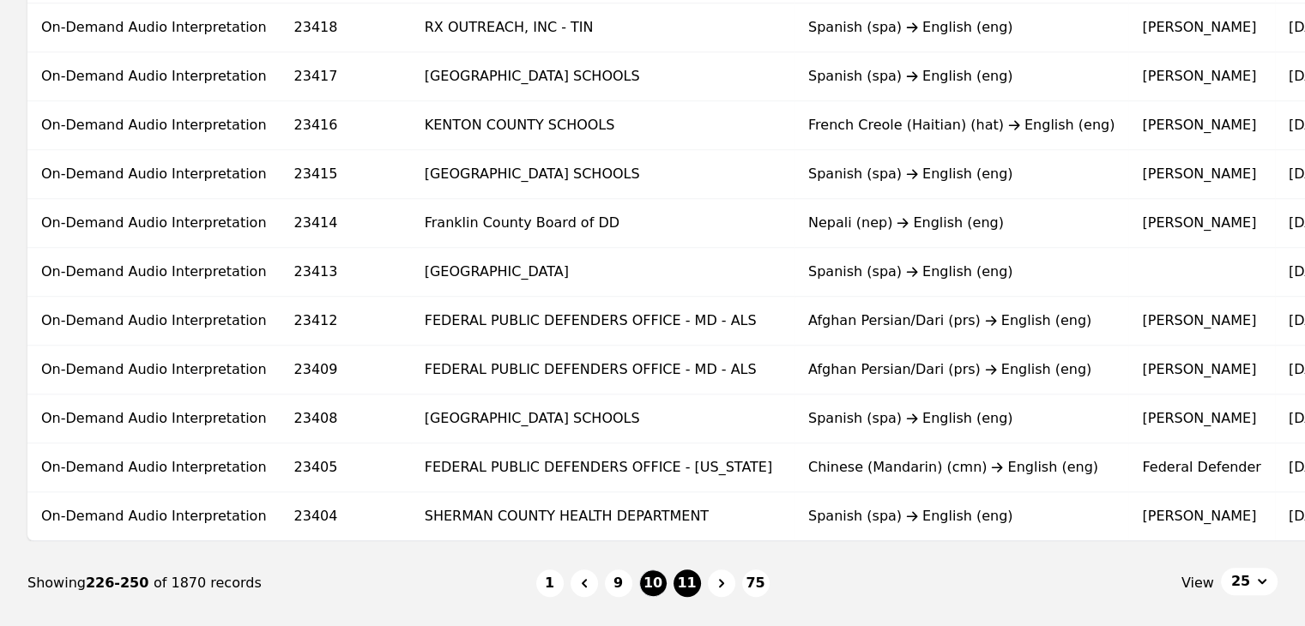  I want to click on span: 25, so click(1240, 582).